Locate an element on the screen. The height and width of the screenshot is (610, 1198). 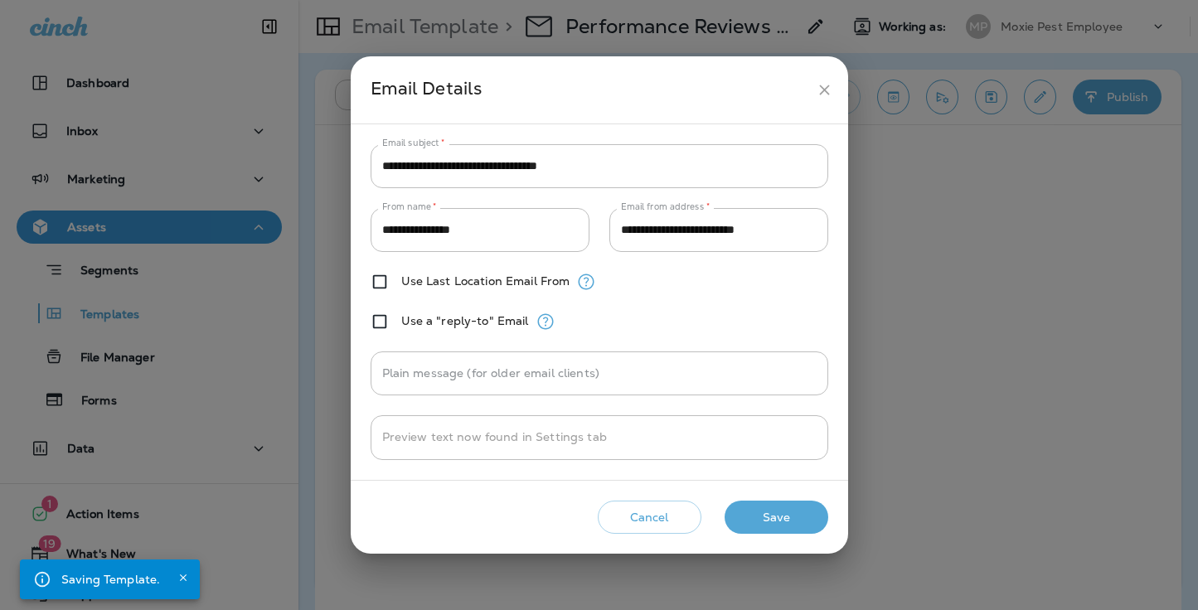
label: From name is located at coordinates (410, 206).